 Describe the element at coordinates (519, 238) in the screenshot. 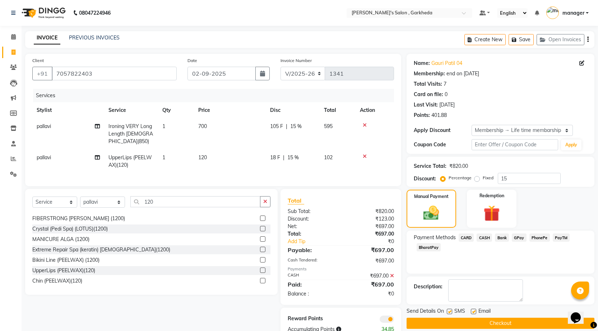

I see `span: GPay` at that location.